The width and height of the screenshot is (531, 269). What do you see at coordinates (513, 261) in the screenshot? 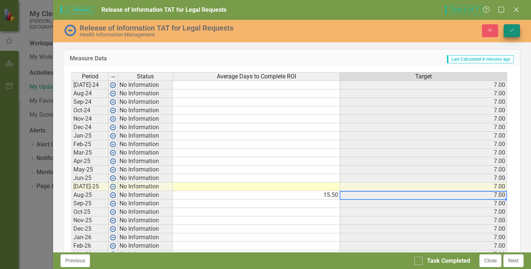
I see `button: Next` at bounding box center [513, 261].